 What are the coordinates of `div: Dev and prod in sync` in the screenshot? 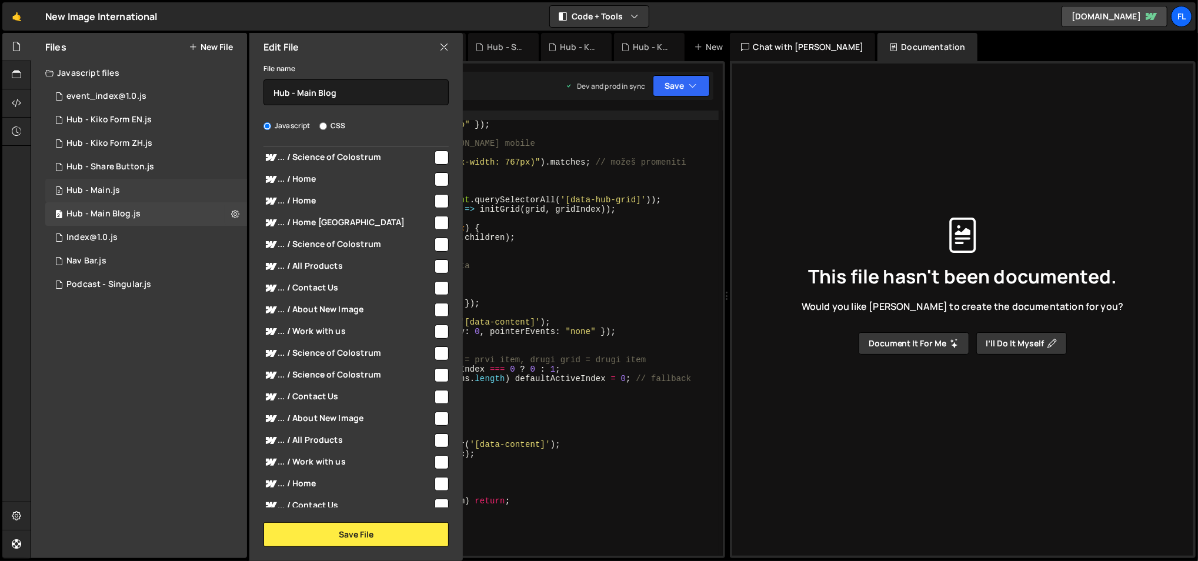 It's located at (605, 86).